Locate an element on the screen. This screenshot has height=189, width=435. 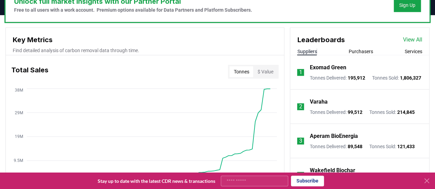
p: 3 is located at coordinates (300, 141).